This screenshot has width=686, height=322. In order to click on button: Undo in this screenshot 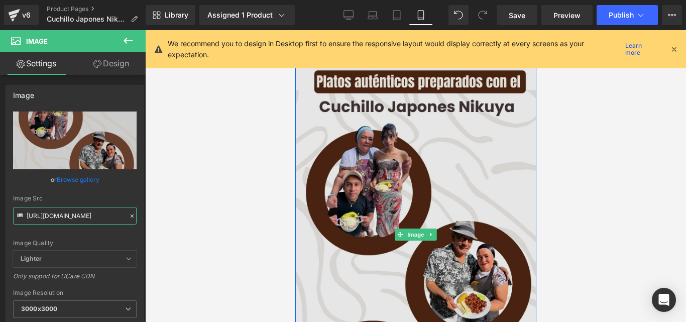, I will do `click(459, 15)`.